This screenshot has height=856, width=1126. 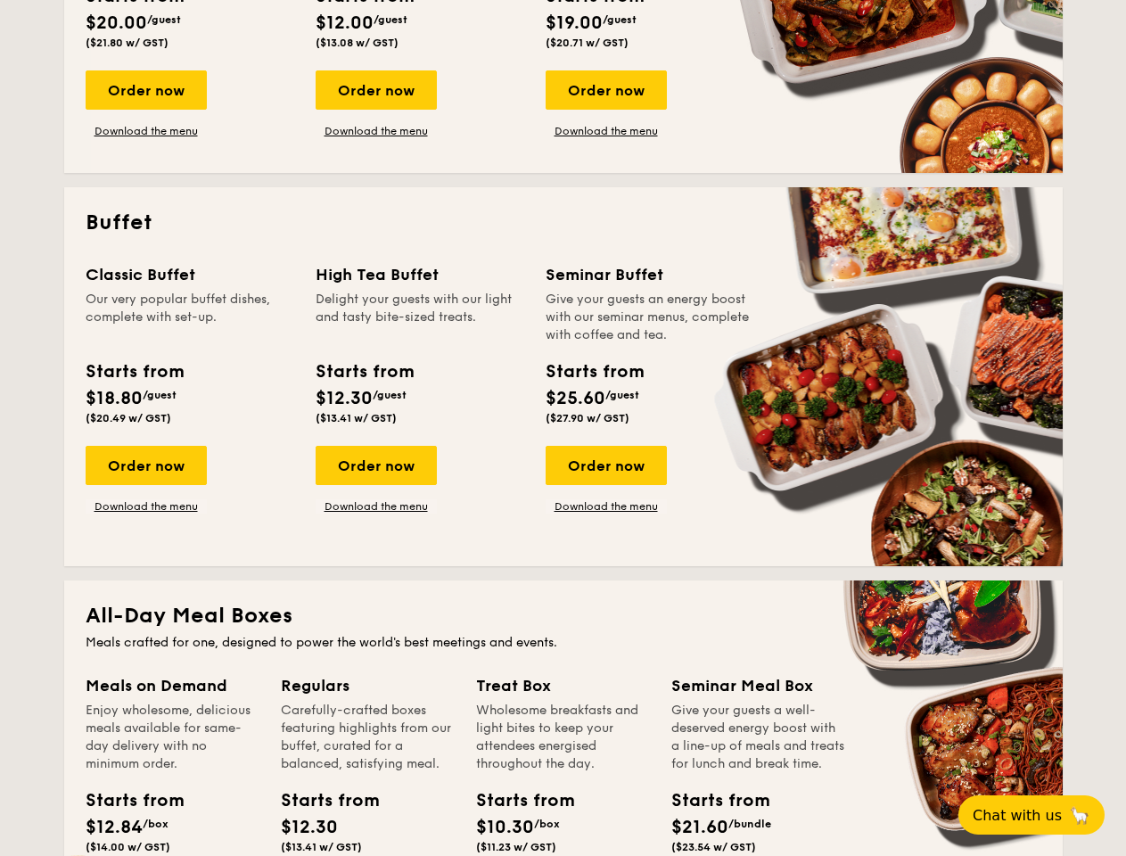 I want to click on div: Meals on Demand, so click(x=172, y=686).